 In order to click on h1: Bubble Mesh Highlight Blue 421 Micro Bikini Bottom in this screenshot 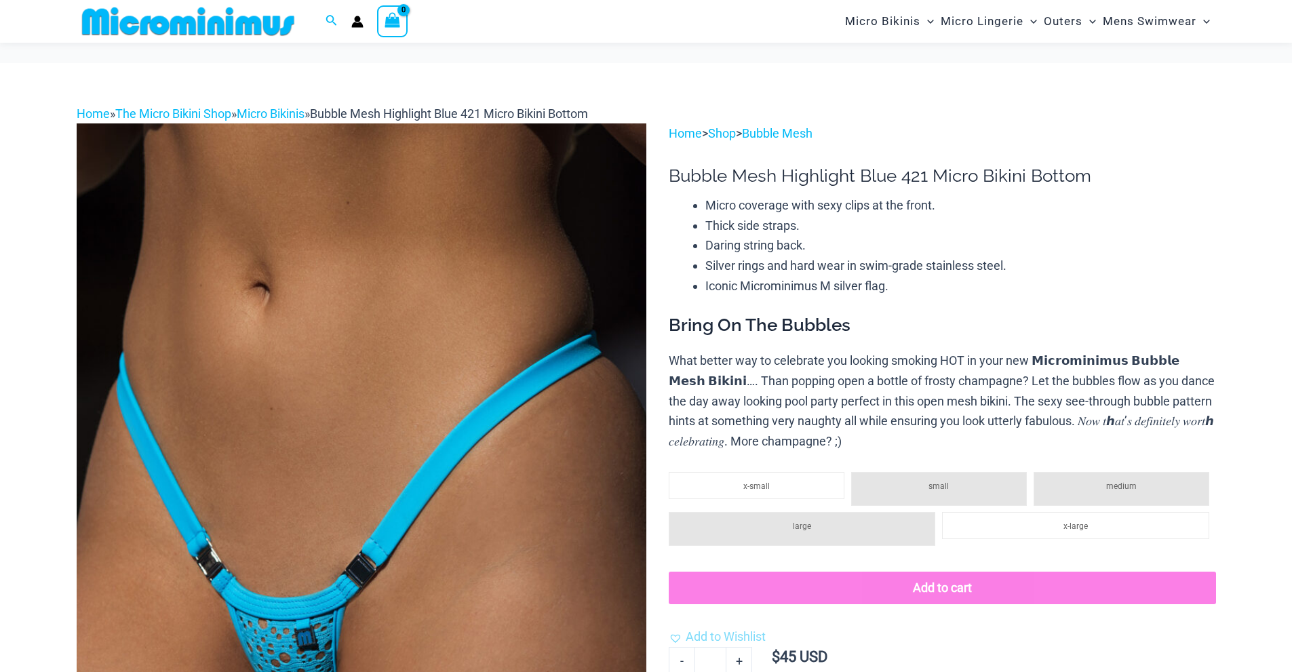, I will do `click(942, 176)`.